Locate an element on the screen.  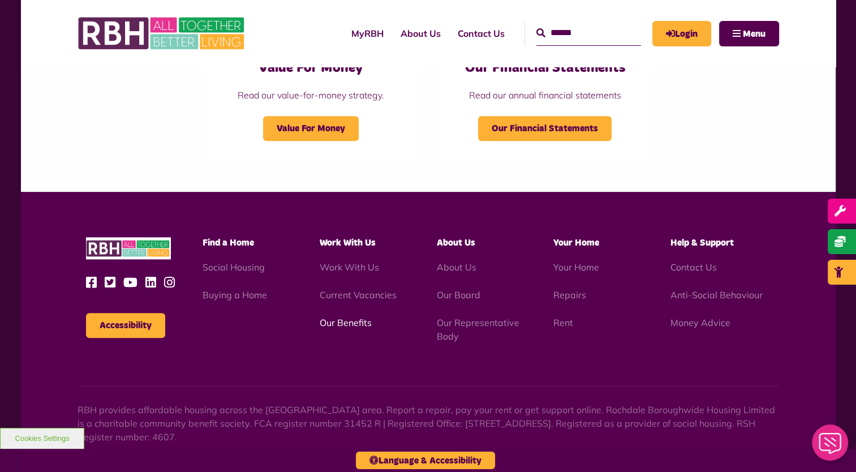
p: Read our annual financial statements is located at coordinates (545, 95).